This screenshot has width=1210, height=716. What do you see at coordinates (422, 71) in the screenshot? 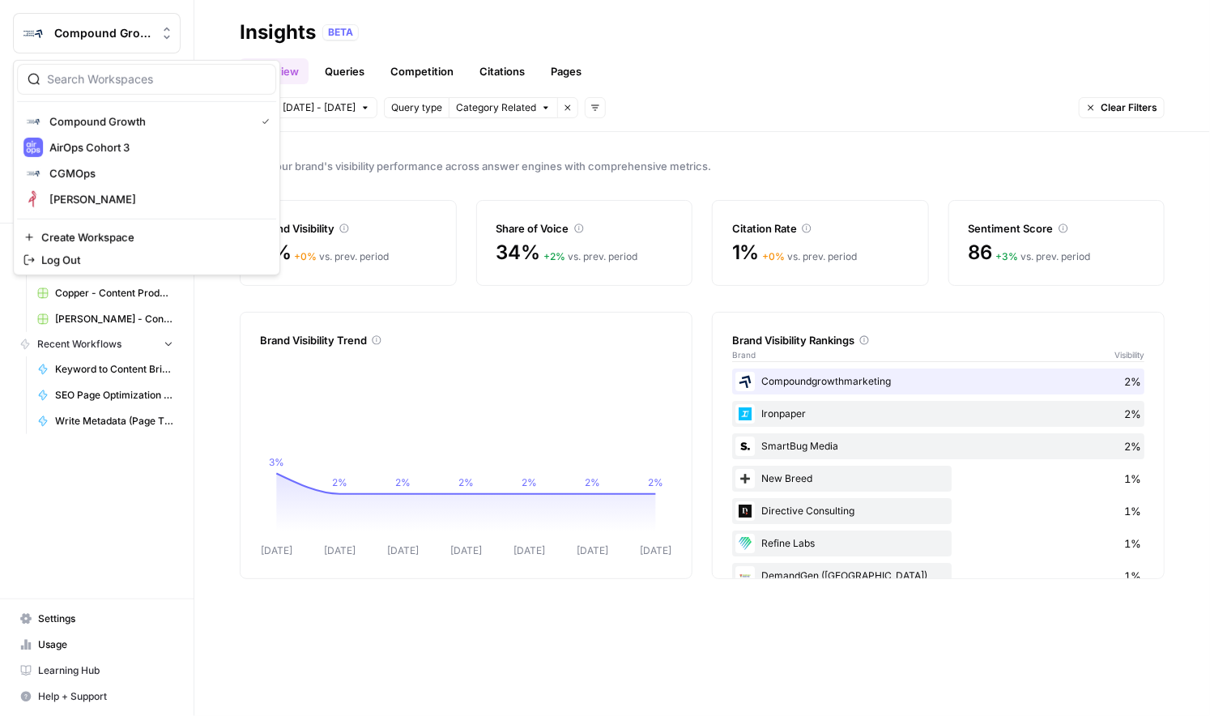
I see `a: Competition` at bounding box center [422, 71].